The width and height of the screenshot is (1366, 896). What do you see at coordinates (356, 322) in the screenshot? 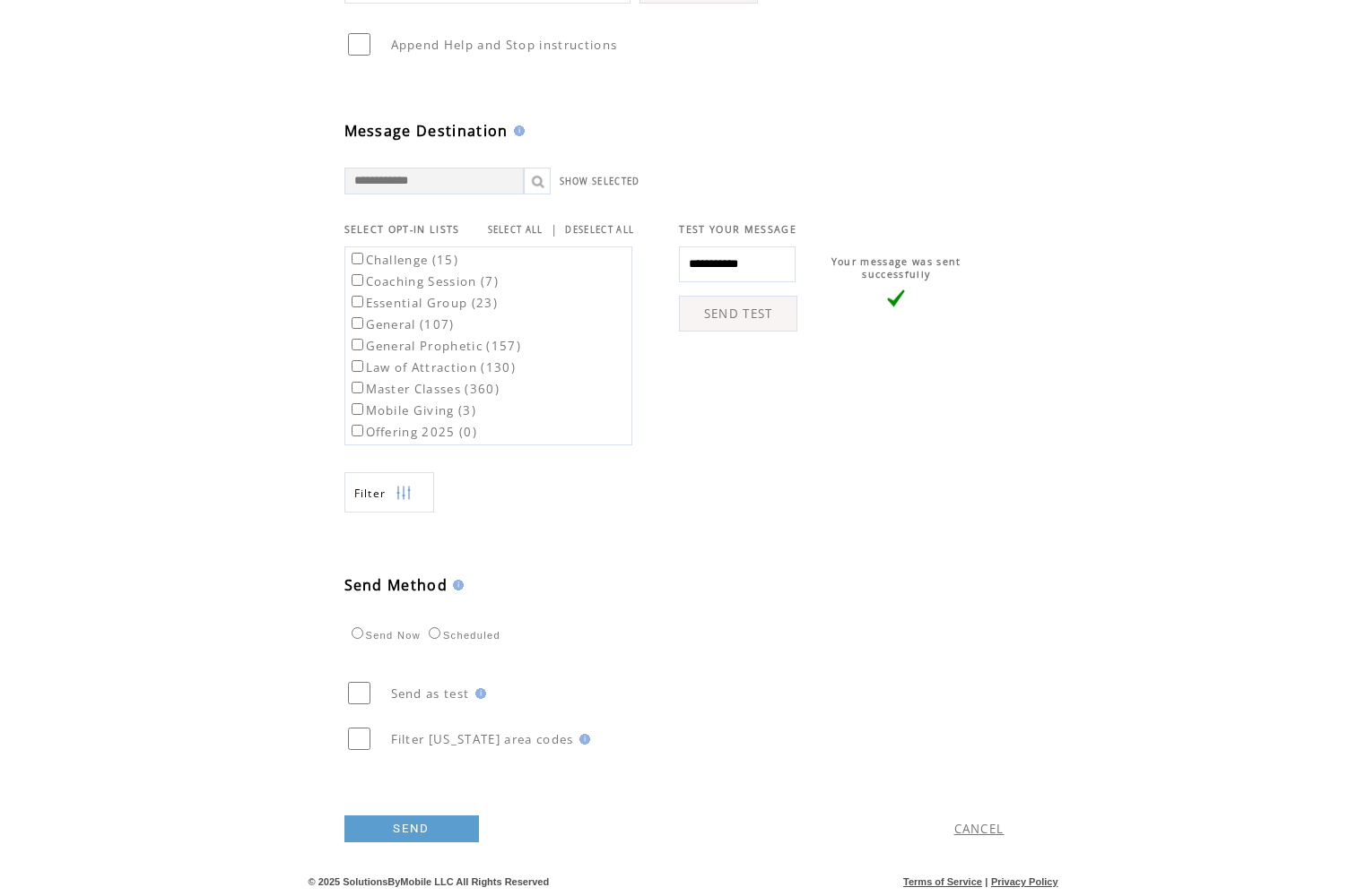
I see `input: General (107)` at bounding box center [356, 322].